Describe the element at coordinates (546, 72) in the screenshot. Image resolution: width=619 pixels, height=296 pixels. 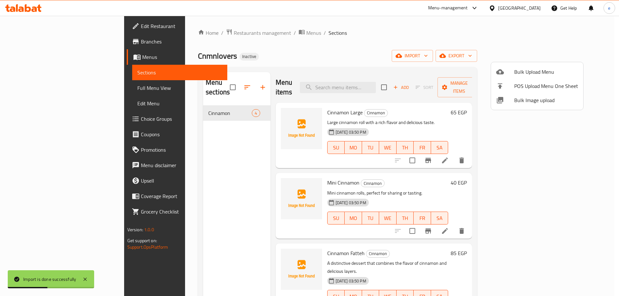
I see `span: Bulk Upload Menu` at that location.